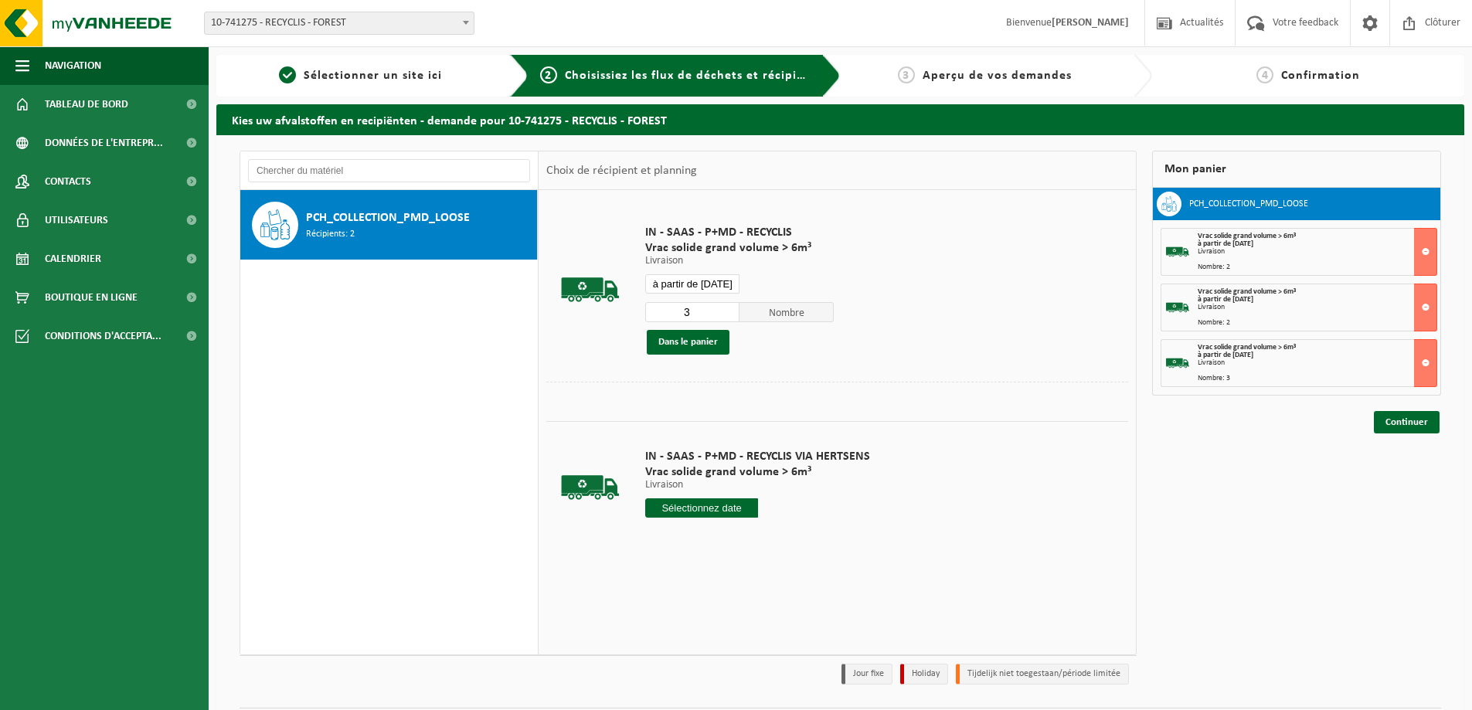 Image resolution: width=1472 pixels, height=710 pixels. What do you see at coordinates (1317, 379) in the screenshot?
I see `div: Nombre: 3` at bounding box center [1317, 379].